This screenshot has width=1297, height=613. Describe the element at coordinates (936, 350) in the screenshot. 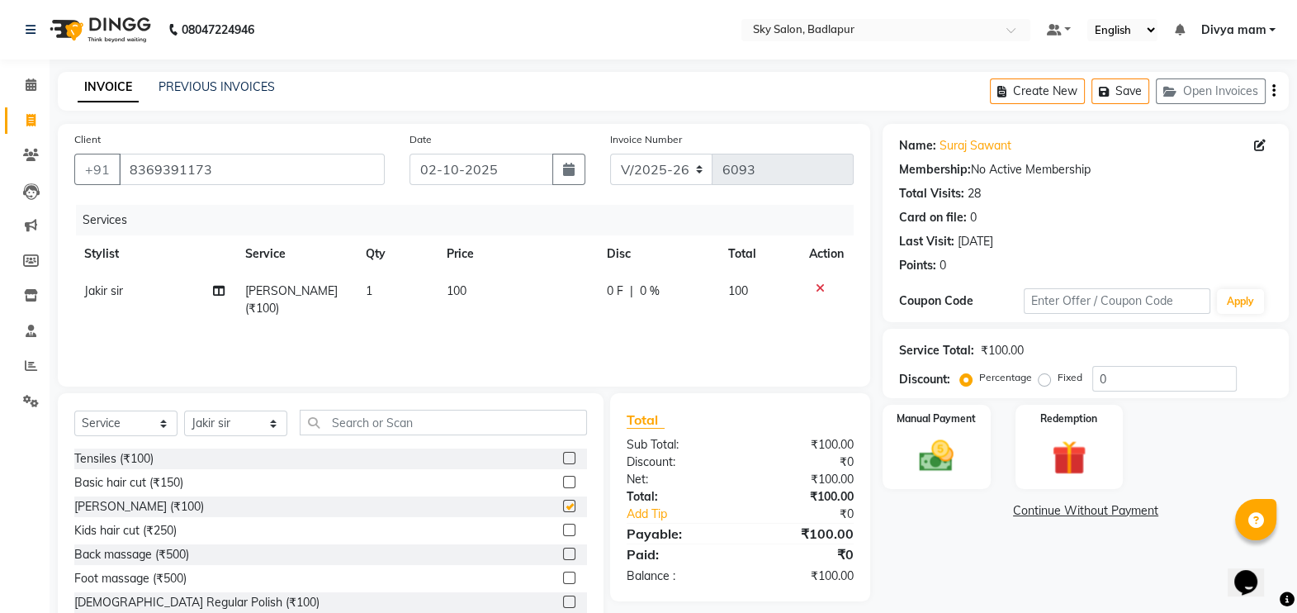

I see `div: Service Total:` at that location.